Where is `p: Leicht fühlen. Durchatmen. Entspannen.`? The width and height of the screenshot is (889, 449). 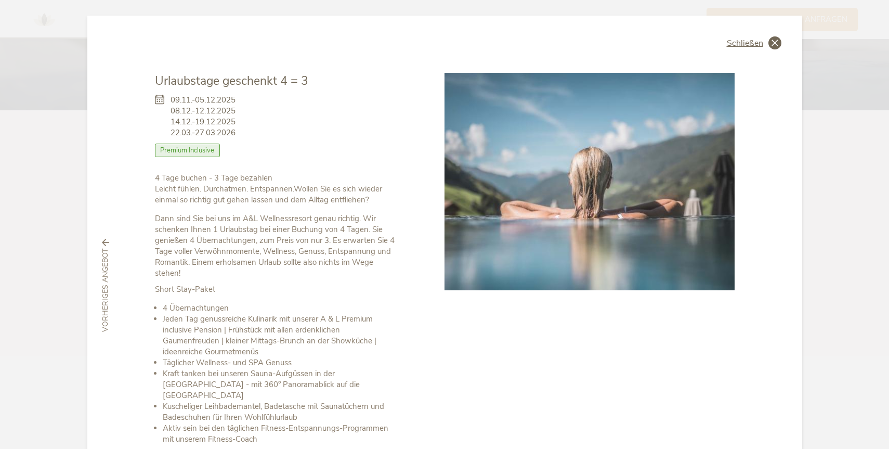
p: Leicht fühlen. Durchatmen. Entspannen. is located at coordinates (277, 189).